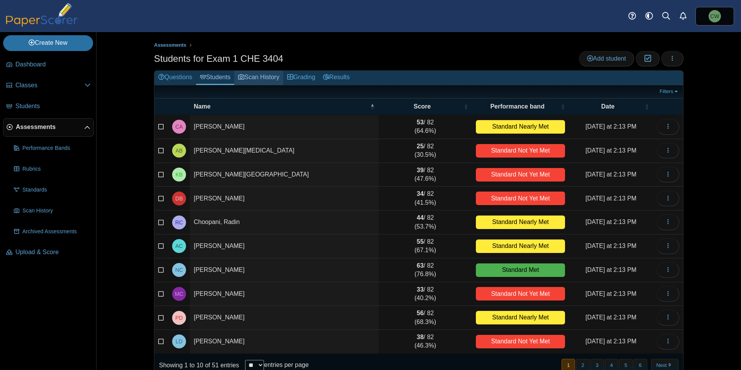  What do you see at coordinates (420, 217) in the screenshot?
I see `b: 44` at bounding box center [420, 217].